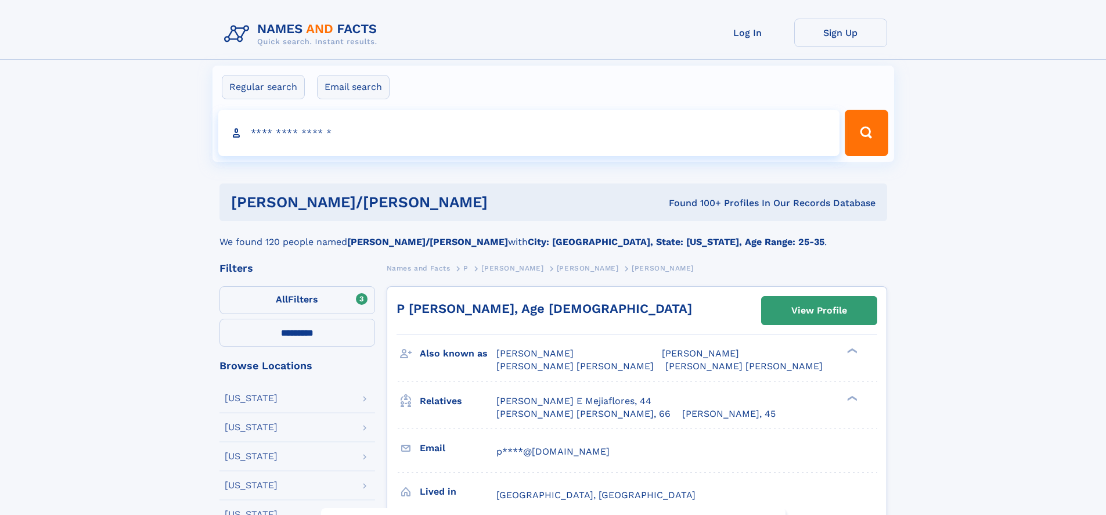  I want to click on a: Log In, so click(748, 33).